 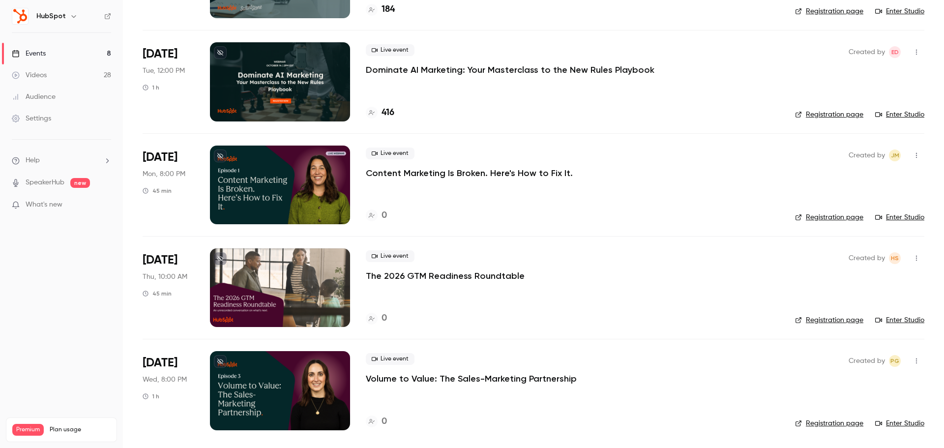 What do you see at coordinates (895, 52) in the screenshot?
I see `span: Elika Dizechi` at bounding box center [895, 52].